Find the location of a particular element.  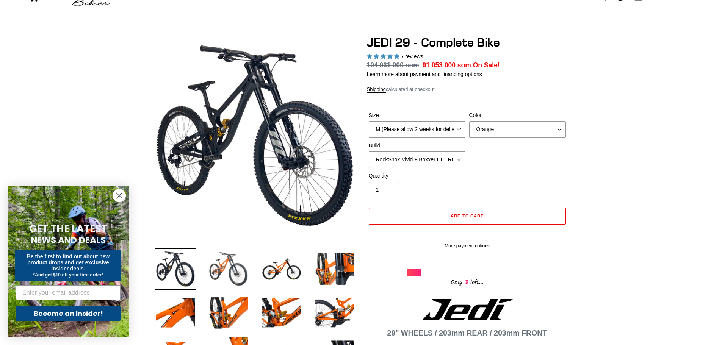

span: Add to cart is located at coordinates (467, 216).